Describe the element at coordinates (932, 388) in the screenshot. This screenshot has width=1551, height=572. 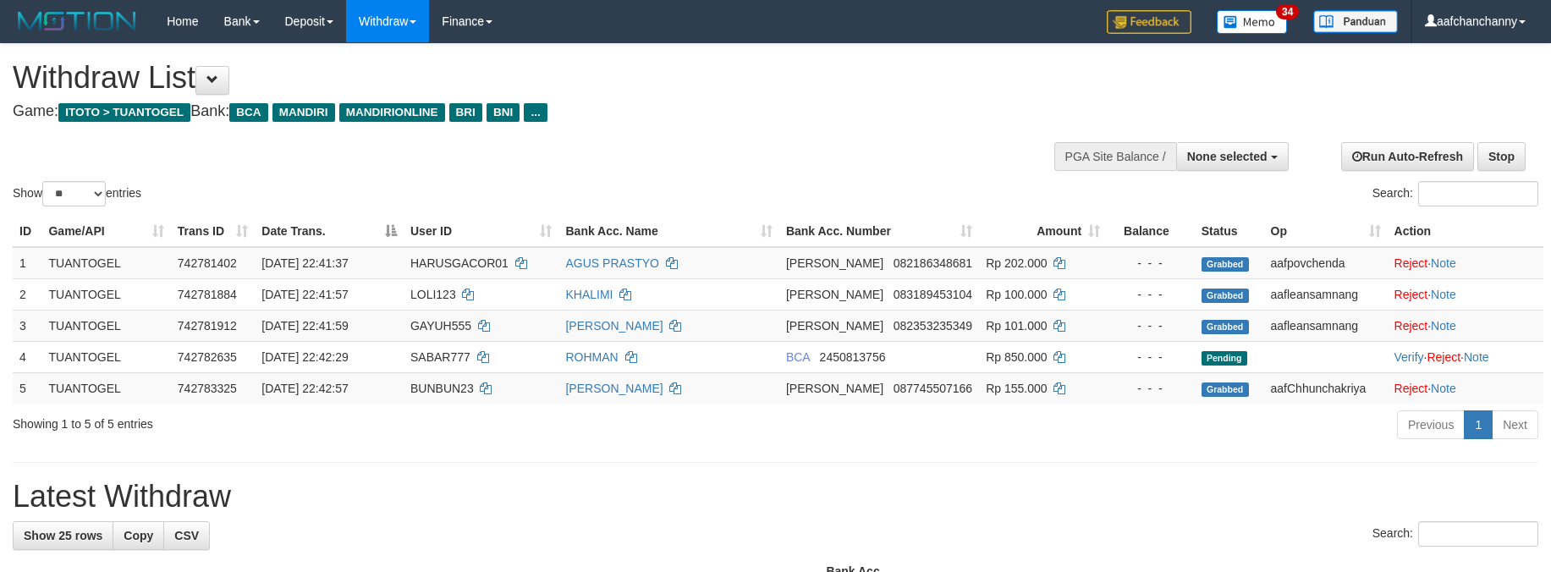
I see `span: Copy 087745507166 to clipboard` at that location.